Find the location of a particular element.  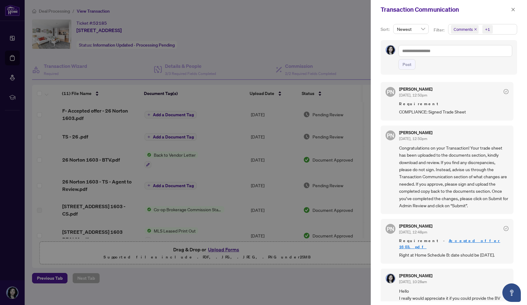

p: Sort: is located at coordinates (386, 29).